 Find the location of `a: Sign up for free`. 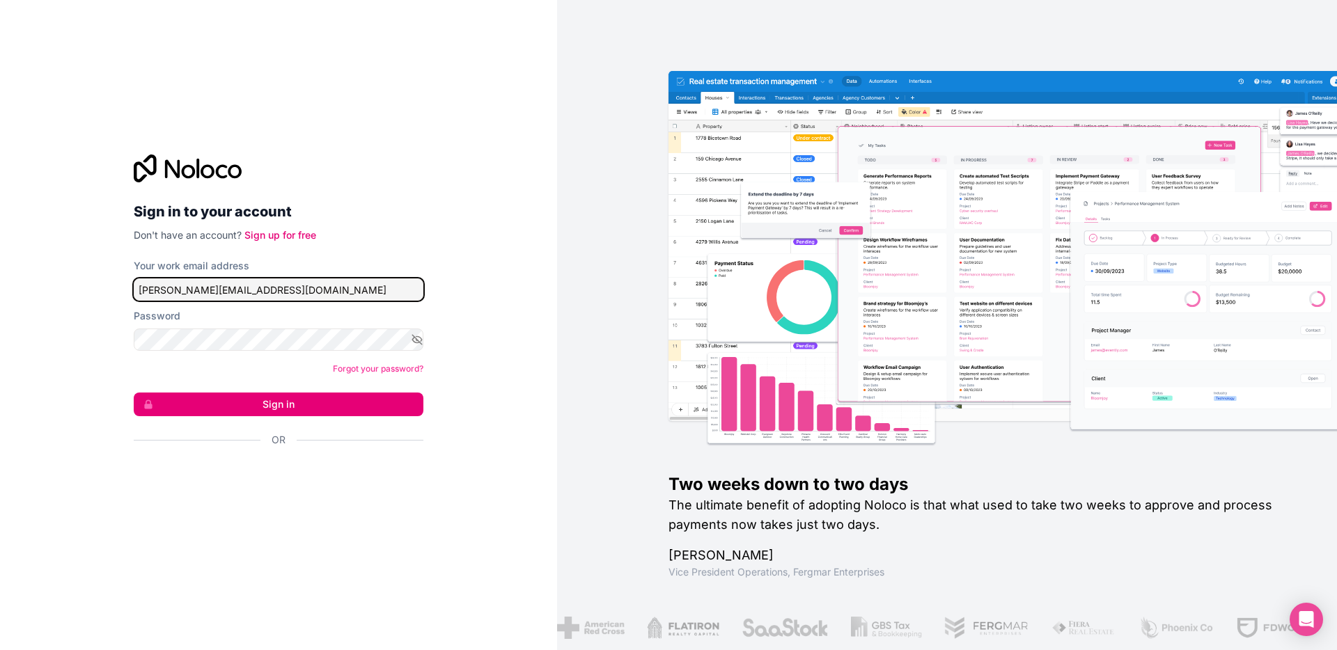

a: Sign up for free is located at coordinates (280, 235).